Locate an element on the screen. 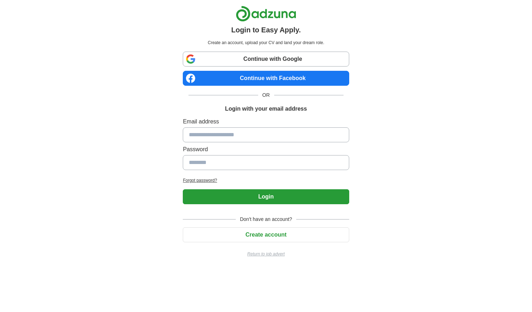  p: Create an account, upload your CV and land your dream role. is located at coordinates (265, 43).